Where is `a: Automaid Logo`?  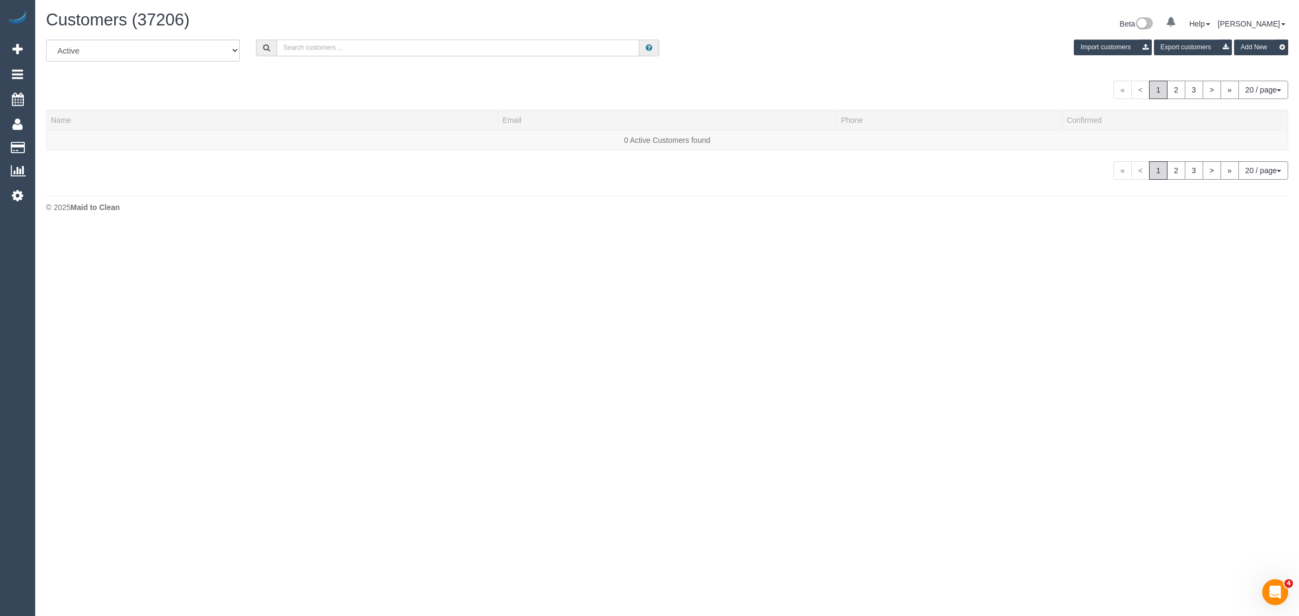
a: Automaid Logo is located at coordinates (17, 18).